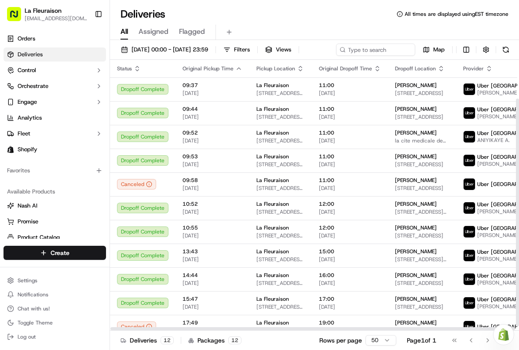 The width and height of the screenshot is (519, 350). Describe the element at coordinates (350, 299) in the screenshot. I see `span: 17:00` at that location.